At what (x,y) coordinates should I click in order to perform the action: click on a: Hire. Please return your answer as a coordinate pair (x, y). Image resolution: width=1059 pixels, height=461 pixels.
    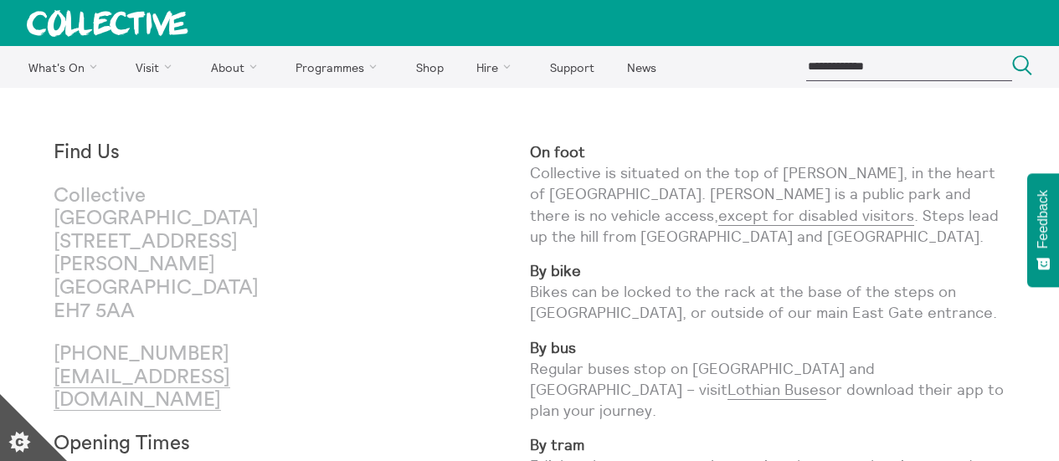
    Looking at the image, I should click on (497, 67).